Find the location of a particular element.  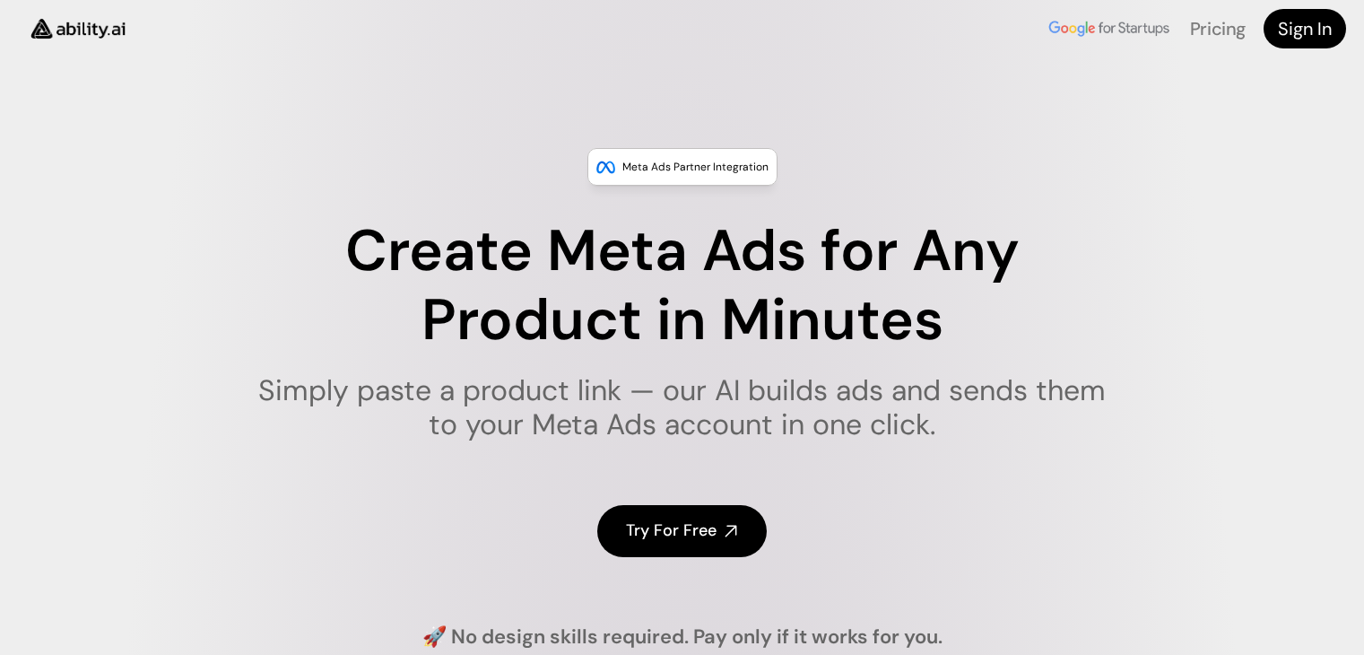

h1: Simply paste a product link — our AI builds ads and sends them to your Meta Ads account in one cl... is located at coordinates (681, 407).